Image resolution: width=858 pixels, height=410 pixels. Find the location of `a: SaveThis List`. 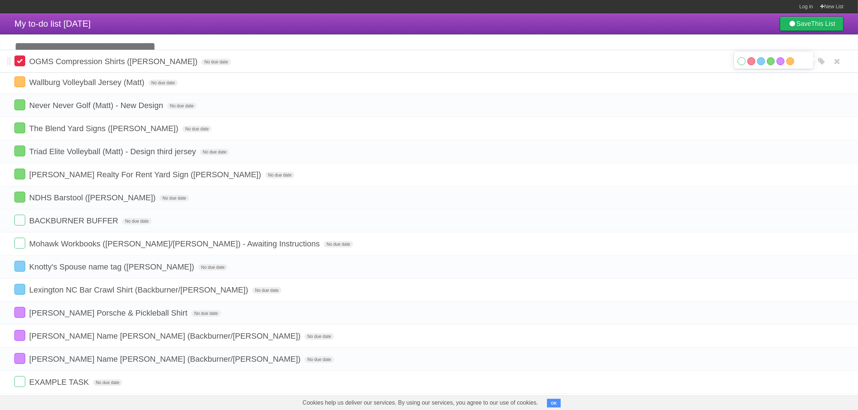

a: SaveThis List is located at coordinates (812, 24).